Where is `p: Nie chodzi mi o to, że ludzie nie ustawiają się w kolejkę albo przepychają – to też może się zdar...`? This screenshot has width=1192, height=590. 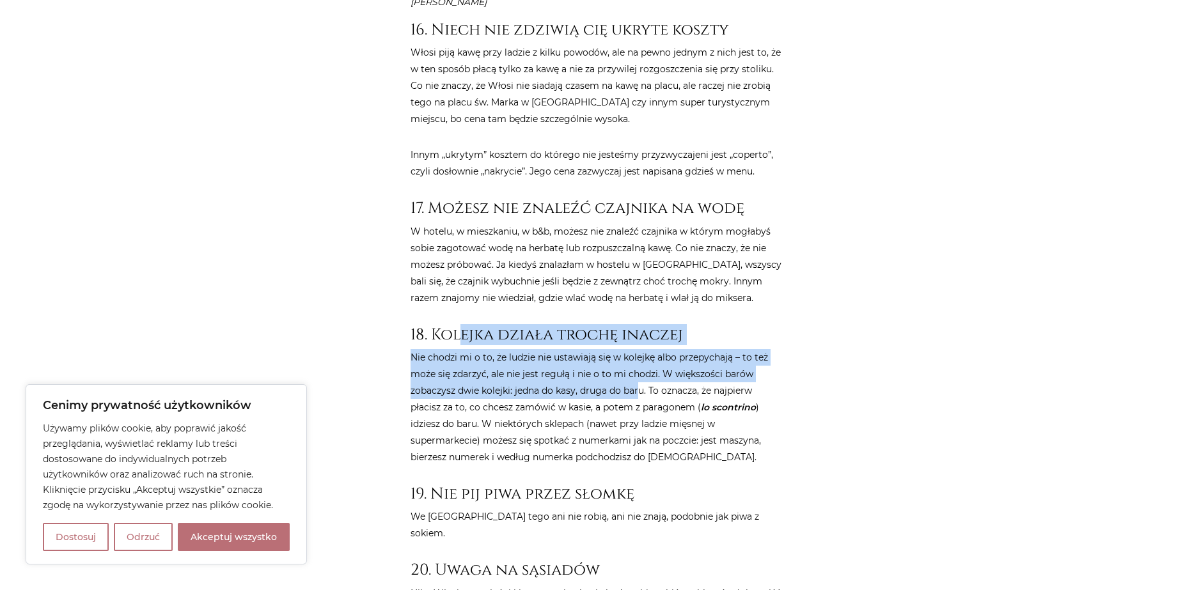
p: Nie chodzi mi o to, że ludzie nie ustawiają się w kolejkę albo przepychają – to też może się zdar... is located at coordinates (596, 407).